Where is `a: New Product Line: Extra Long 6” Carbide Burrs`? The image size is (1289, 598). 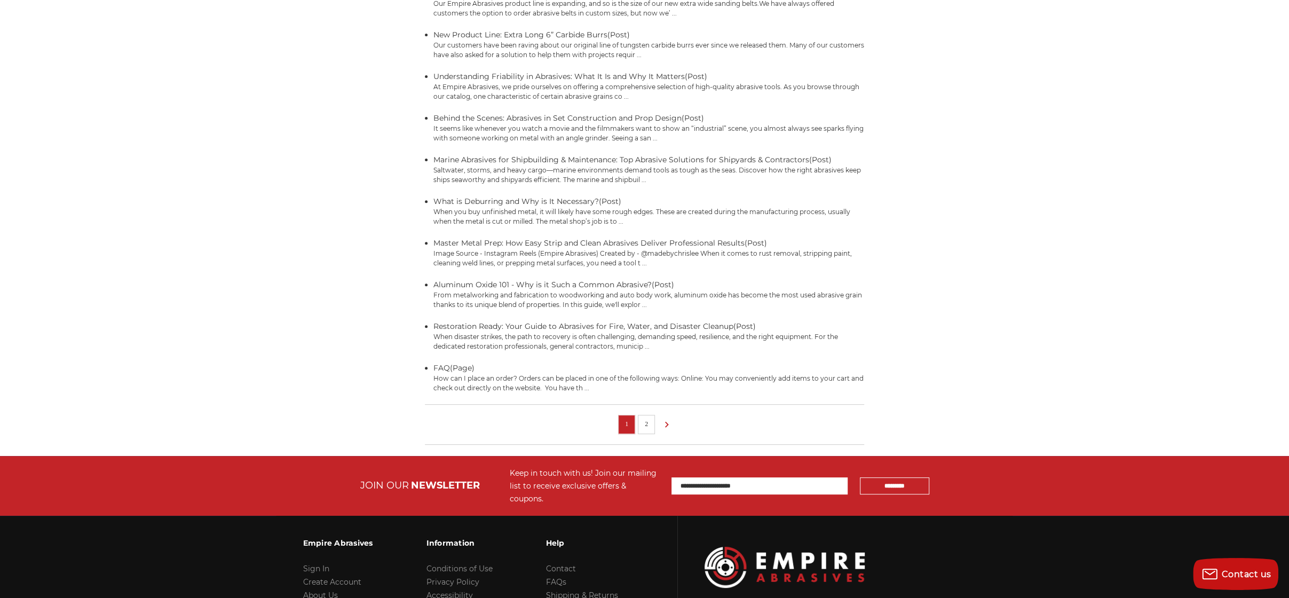 a: New Product Line: Extra Long 6” Carbide Burrs is located at coordinates (520, 35).